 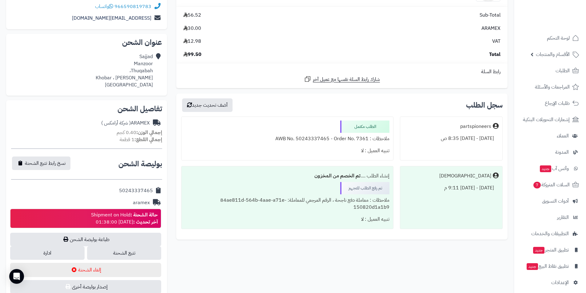 I want to click on span: التطبيقات والخدمات, so click(x=550, y=234).